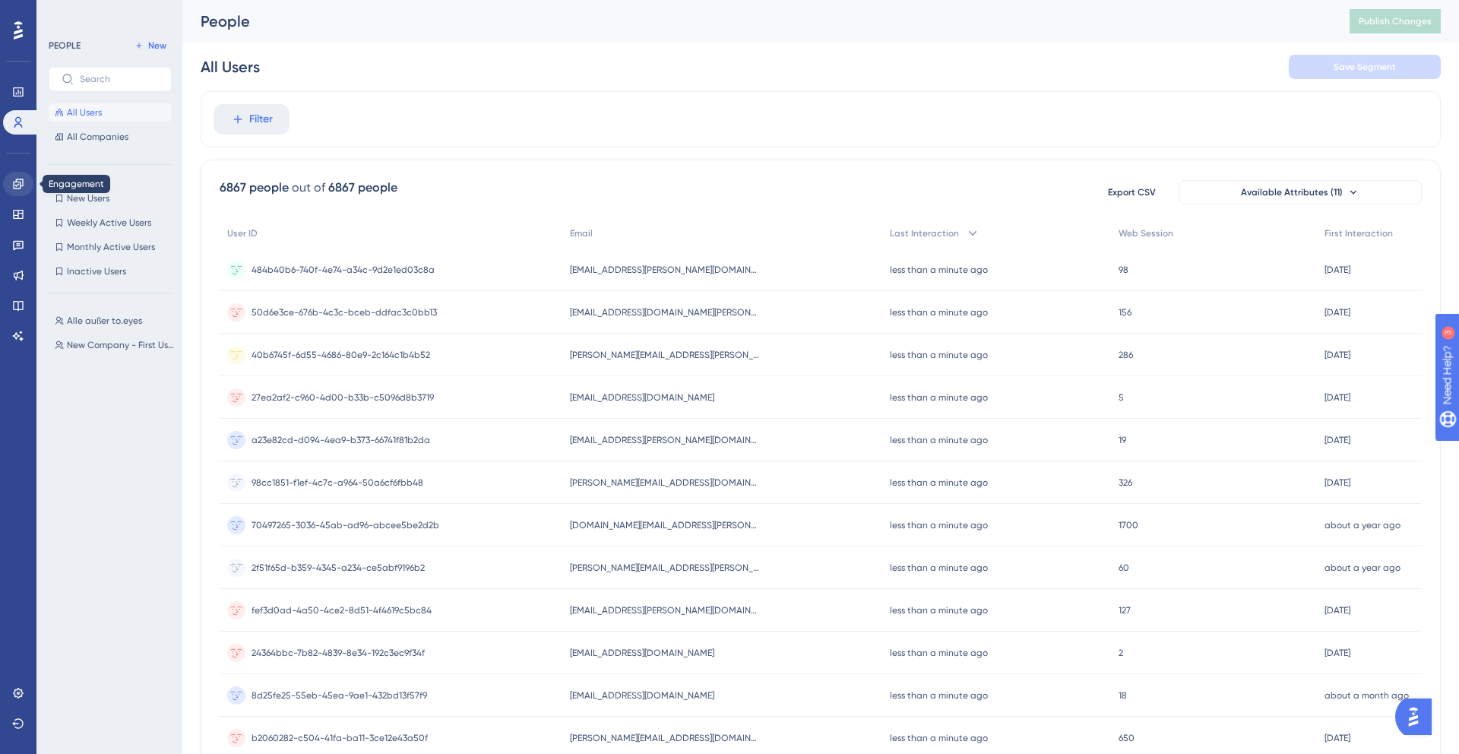 The width and height of the screenshot is (1459, 754). Describe the element at coordinates (242, 233) in the screenshot. I see `span: User ID` at that location.